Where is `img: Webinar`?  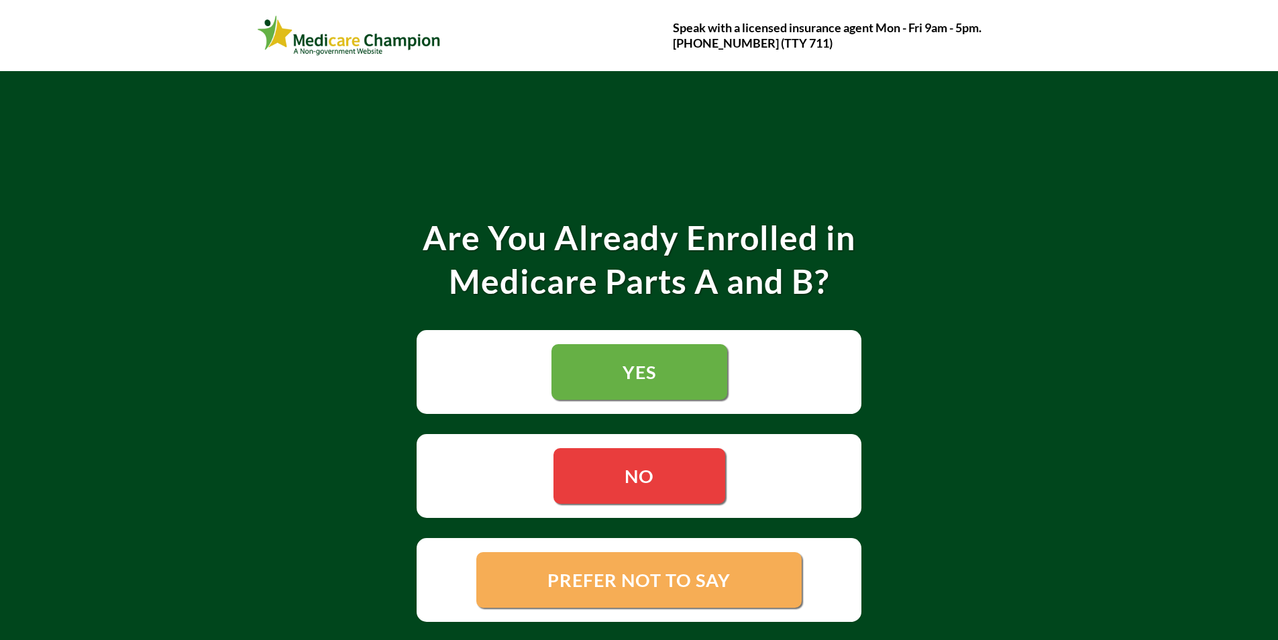 img: Webinar is located at coordinates (349, 36).